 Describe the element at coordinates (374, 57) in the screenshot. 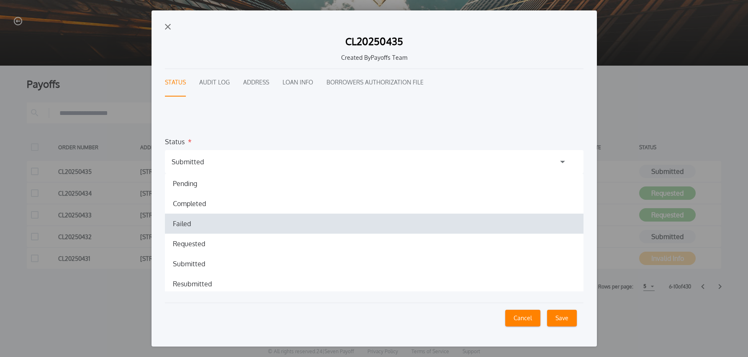

I see `h1: Created By Payoffs Team` at that location.